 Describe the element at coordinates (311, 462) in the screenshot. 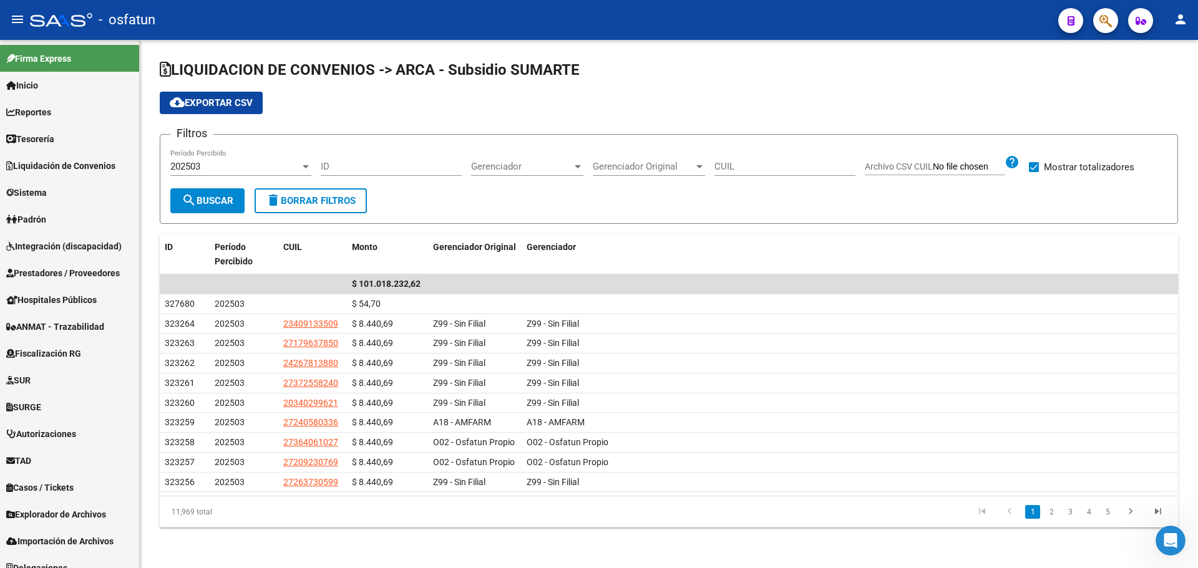

I see `span: 27209230769` at that location.